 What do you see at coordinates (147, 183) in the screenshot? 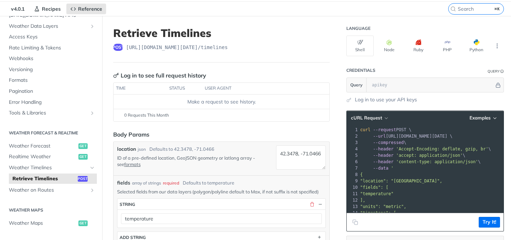
I see `div: array of strings` at bounding box center [147, 183].